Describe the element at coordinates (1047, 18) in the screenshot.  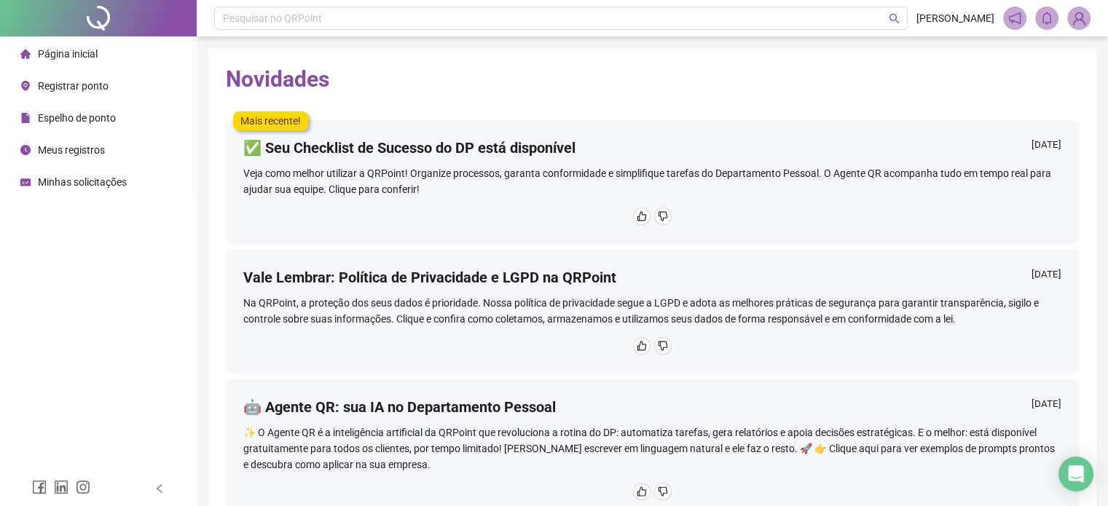
I see `span: bell` at that location.